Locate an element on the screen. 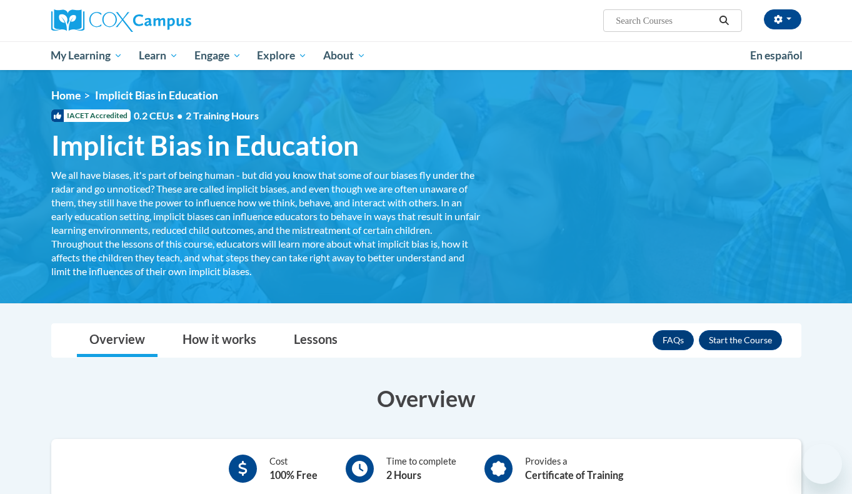 The width and height of the screenshot is (852, 494). button: Enroll is located at coordinates (741, 340).